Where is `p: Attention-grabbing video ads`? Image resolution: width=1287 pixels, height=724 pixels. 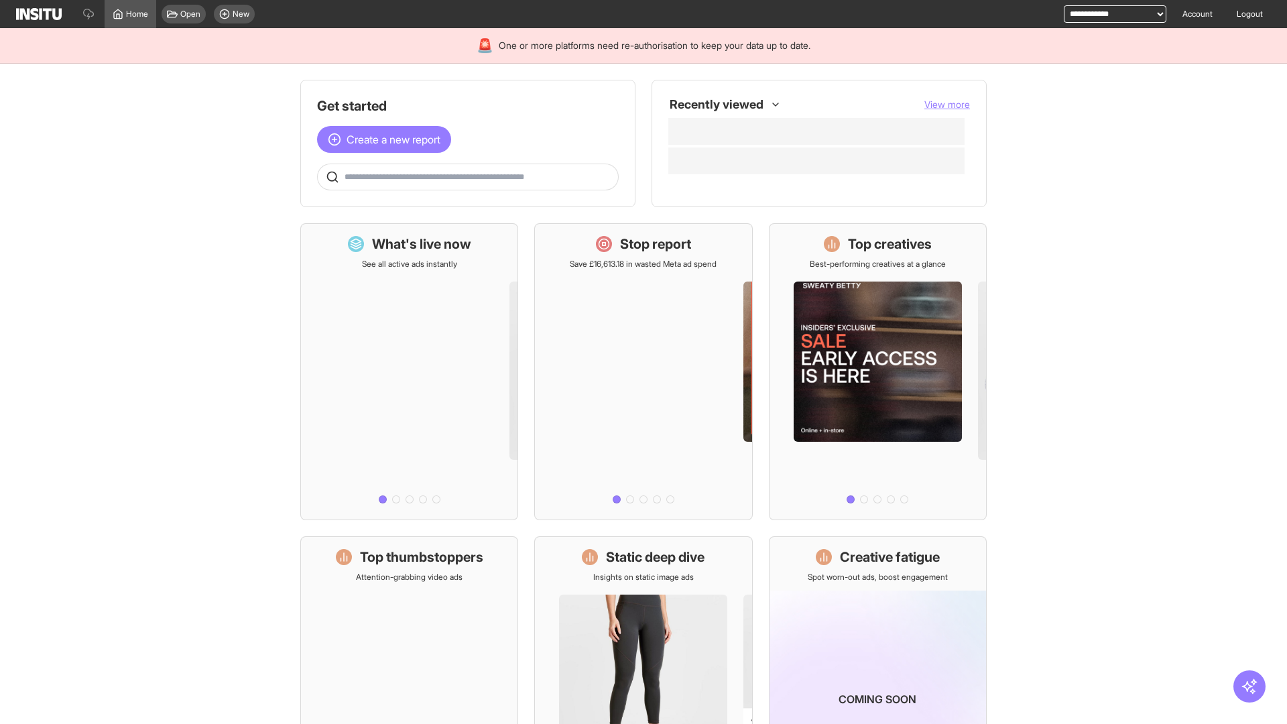 p: Attention-grabbing video ads is located at coordinates (409, 577).